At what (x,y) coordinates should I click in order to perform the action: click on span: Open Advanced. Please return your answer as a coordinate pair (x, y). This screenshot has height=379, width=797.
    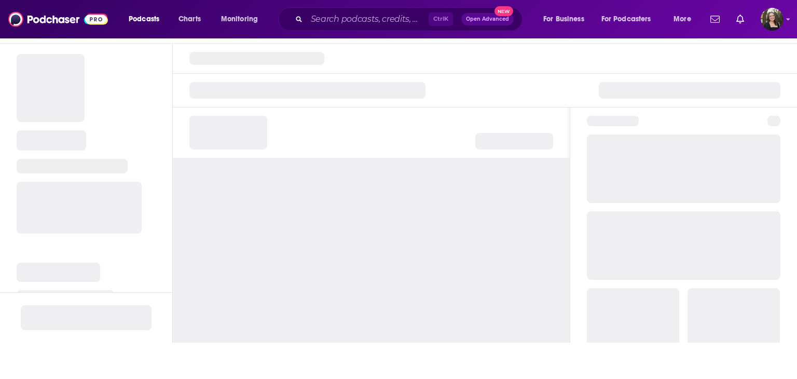
    Looking at the image, I should click on (487, 19).